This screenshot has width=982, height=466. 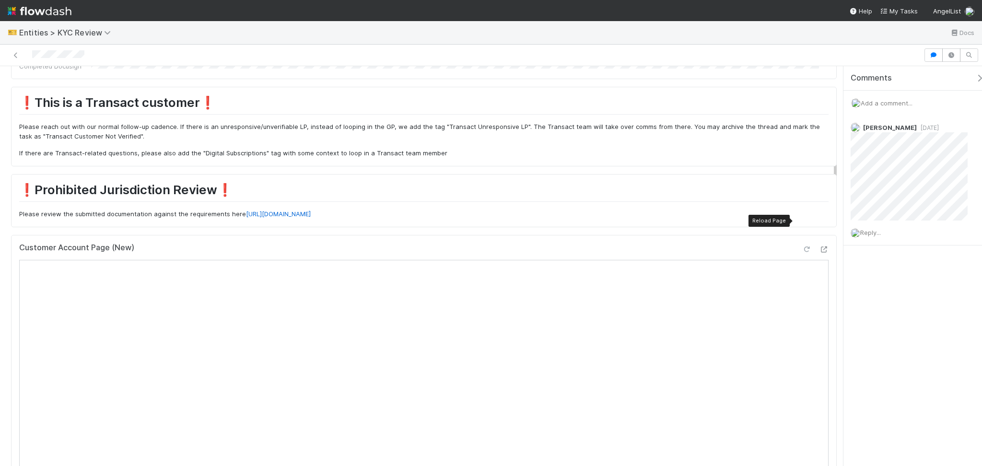 What do you see at coordinates (424, 105) in the screenshot?
I see `h1: ❗This is a Transact customer❗` at bounding box center [424, 105].